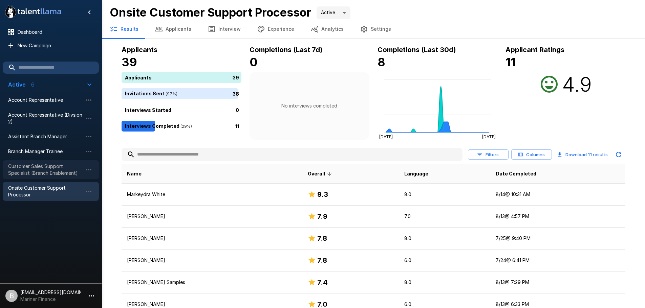 The image size is (645, 308). I want to click on p: 0, so click(237, 110).